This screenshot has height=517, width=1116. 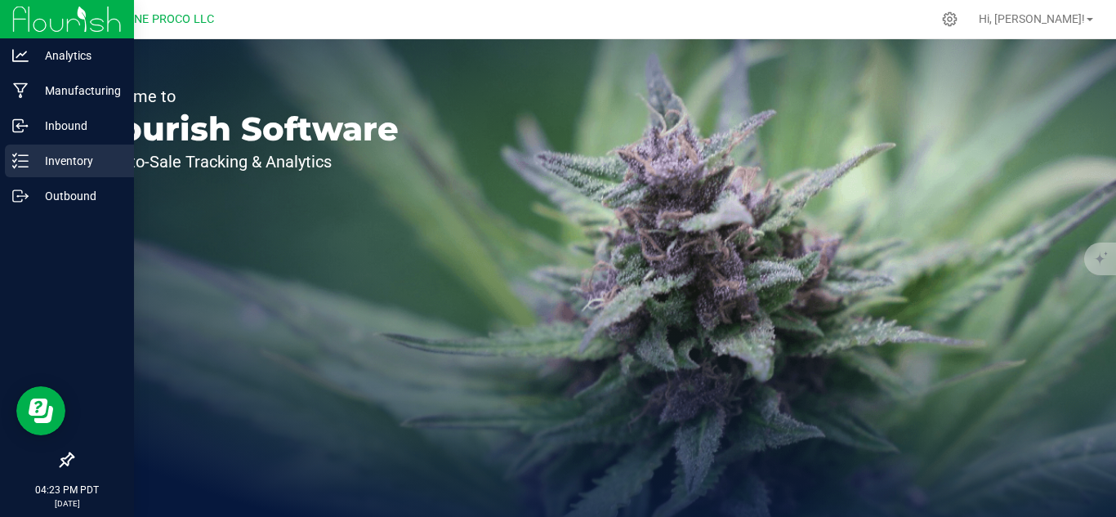 What do you see at coordinates (243, 129) in the screenshot?
I see `p: Flourish Software` at bounding box center [243, 129].